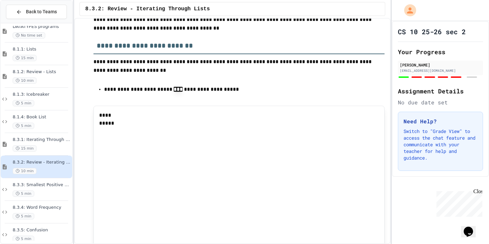 The height and width of the screenshot is (244, 489). What do you see at coordinates (42, 49) in the screenshot?
I see `span: 8.1.1: Lists` at bounding box center [42, 49].